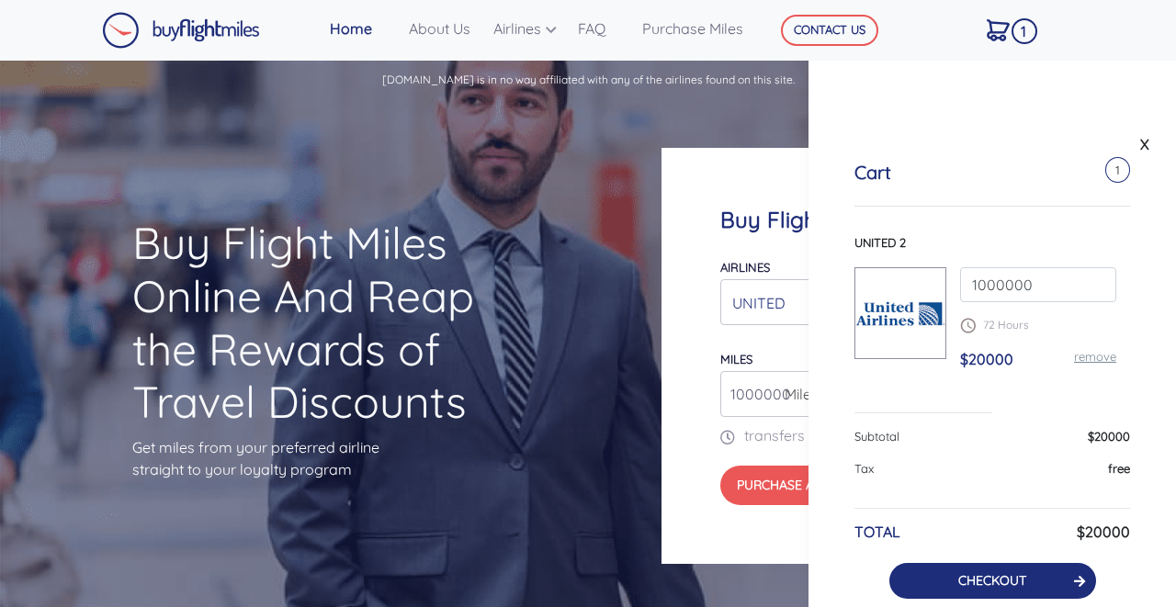 Image resolution: width=1176 pixels, height=607 pixels. Describe the element at coordinates (745, 267) in the screenshot. I see `label: Airlines` at that location.